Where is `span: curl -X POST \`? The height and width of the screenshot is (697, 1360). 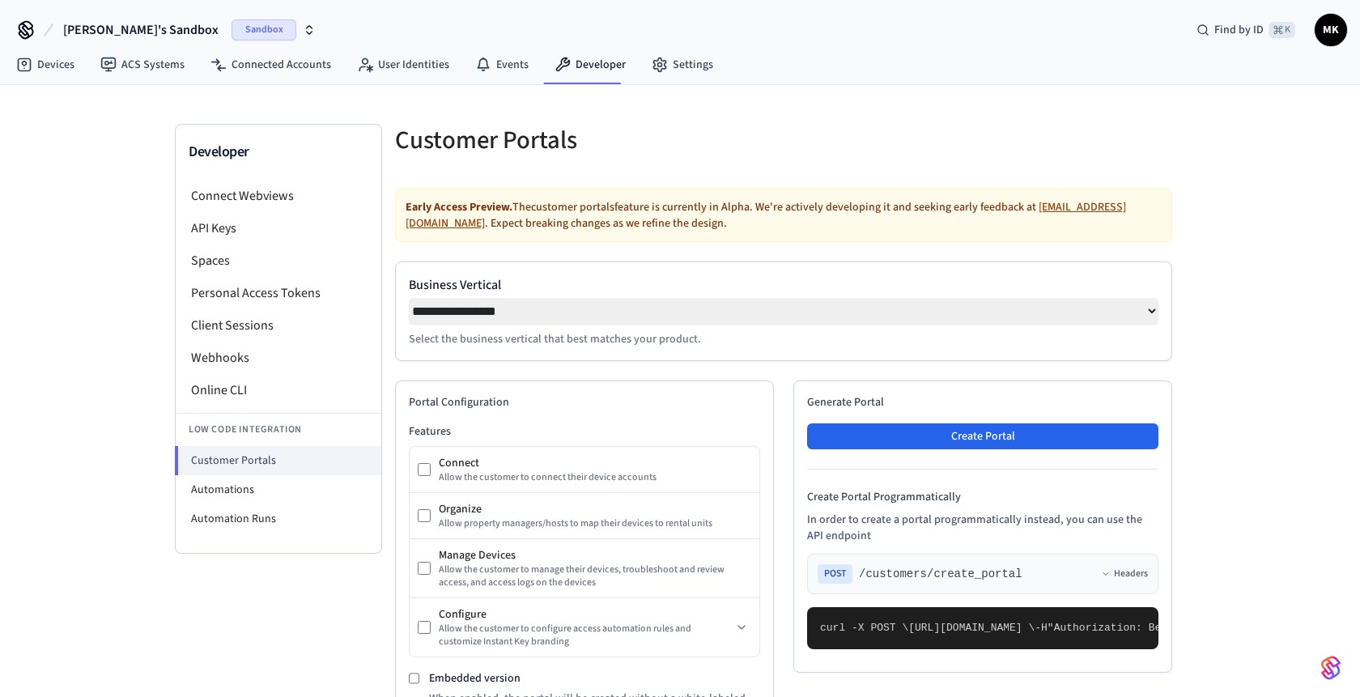 span: curl -X POST \ is located at coordinates (864, 627).